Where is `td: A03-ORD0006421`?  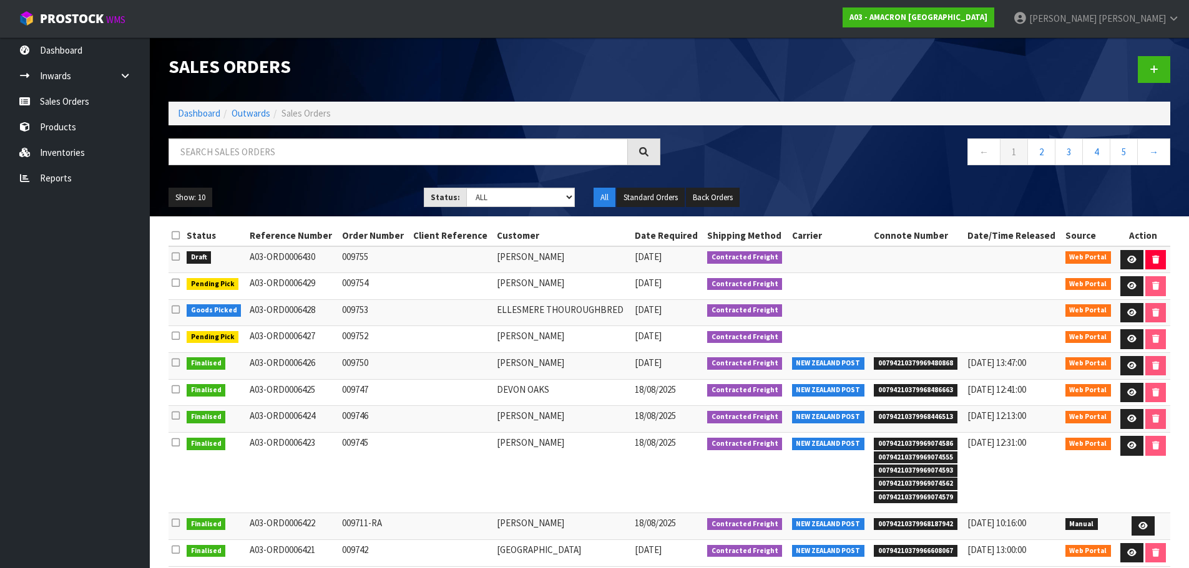 td: A03-ORD0006421 is located at coordinates (293, 553).